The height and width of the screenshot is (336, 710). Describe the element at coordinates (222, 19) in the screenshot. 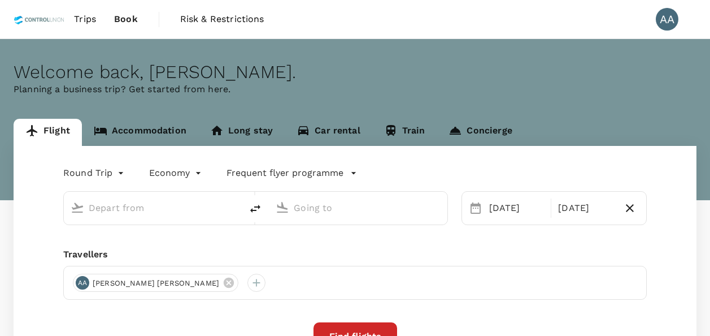

I see `span: Risk & Restrictions` at that location.